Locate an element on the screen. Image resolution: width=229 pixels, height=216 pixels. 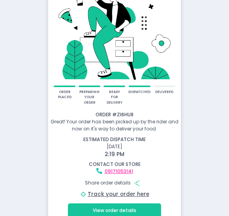
div: delivered is located at coordinates (164, 92).